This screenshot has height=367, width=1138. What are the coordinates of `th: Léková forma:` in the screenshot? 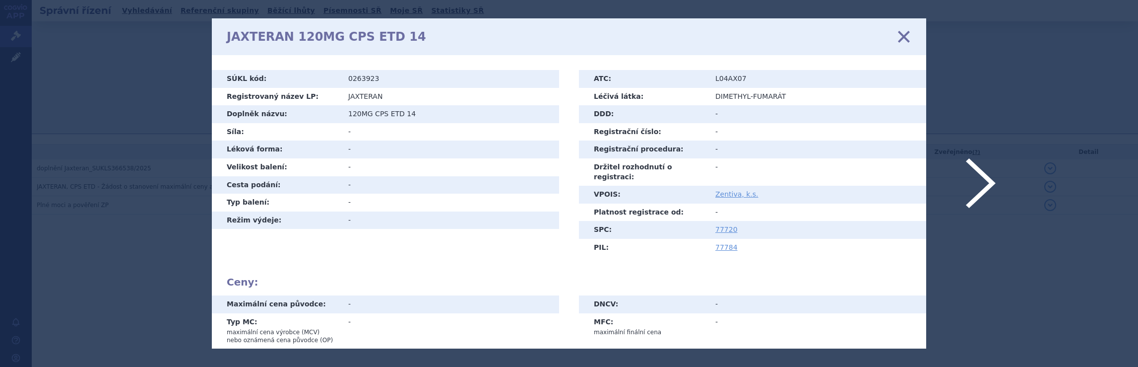 It's located at (276, 149).